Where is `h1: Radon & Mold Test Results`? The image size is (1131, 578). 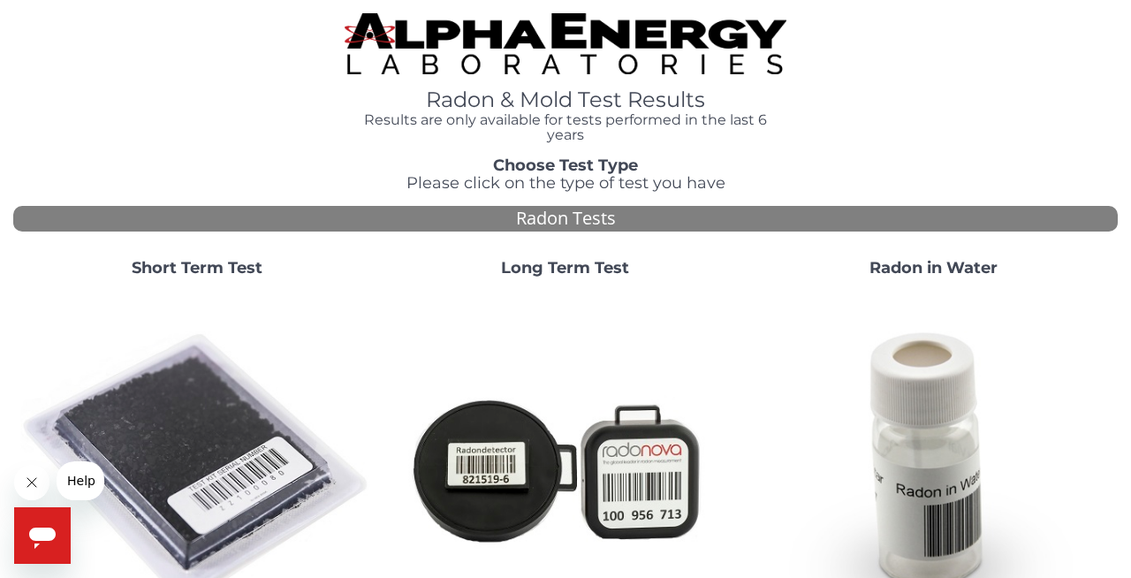 h1: Radon & Mold Test Results is located at coordinates (565, 100).